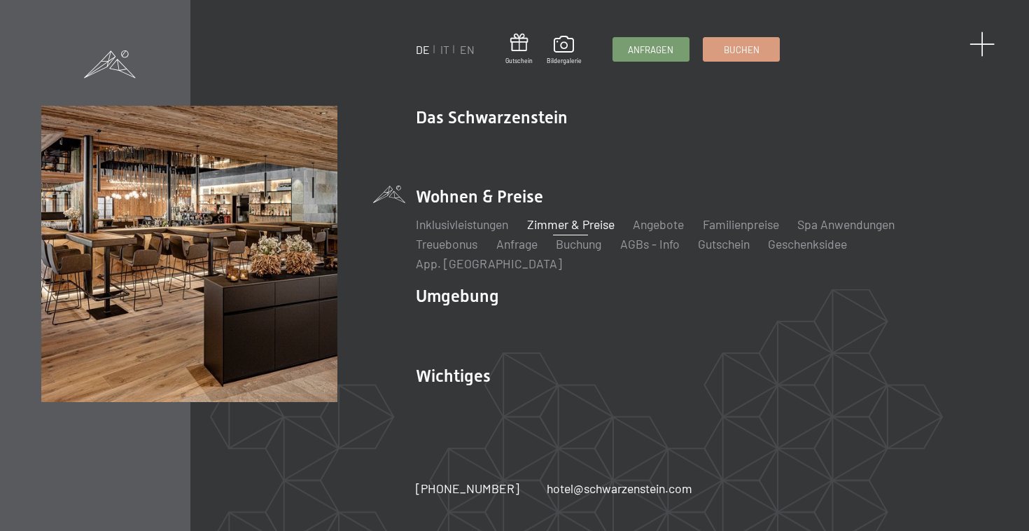 This screenshot has height=531, width=1029. I want to click on a: EN, so click(467, 49).